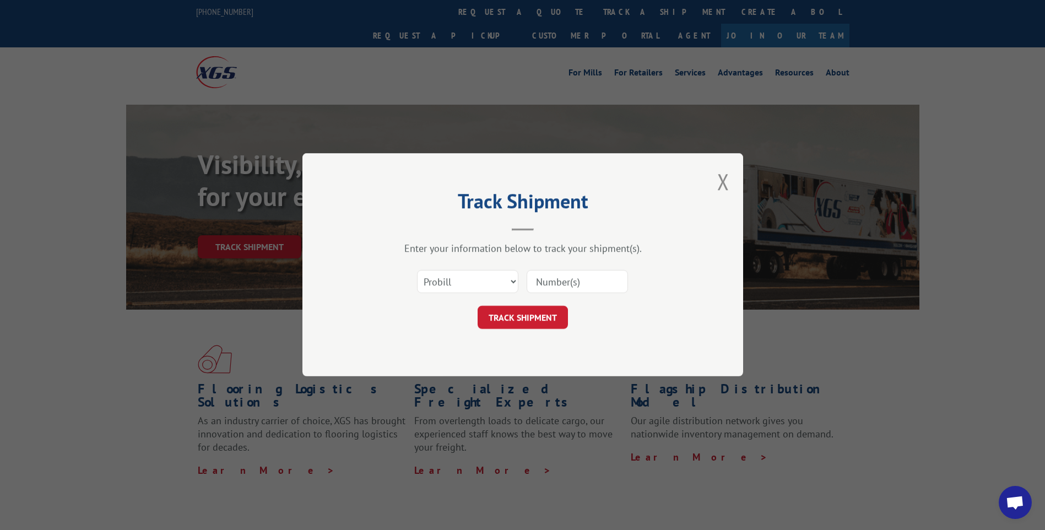 The image size is (1045, 530). I want to click on div: Open chat, so click(1016, 503).